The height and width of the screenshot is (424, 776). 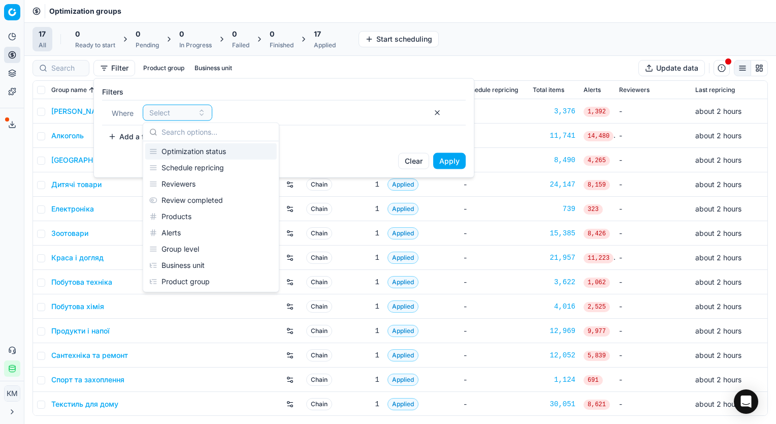 I want to click on div: Business unit, so click(x=211, y=265).